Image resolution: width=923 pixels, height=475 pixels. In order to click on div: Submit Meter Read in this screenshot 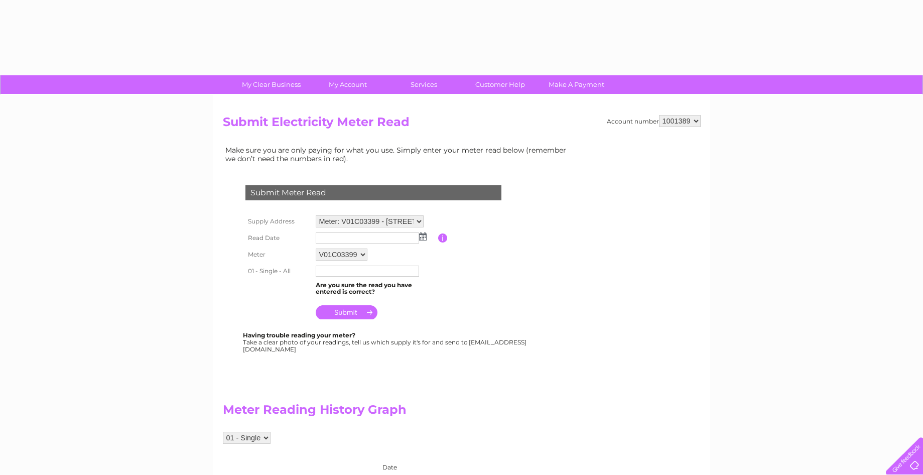, I will do `click(374, 193)`.